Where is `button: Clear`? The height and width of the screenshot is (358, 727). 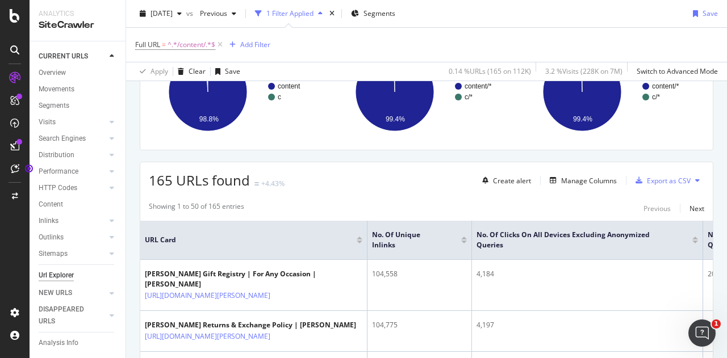 button: Clear is located at coordinates (189, 72).